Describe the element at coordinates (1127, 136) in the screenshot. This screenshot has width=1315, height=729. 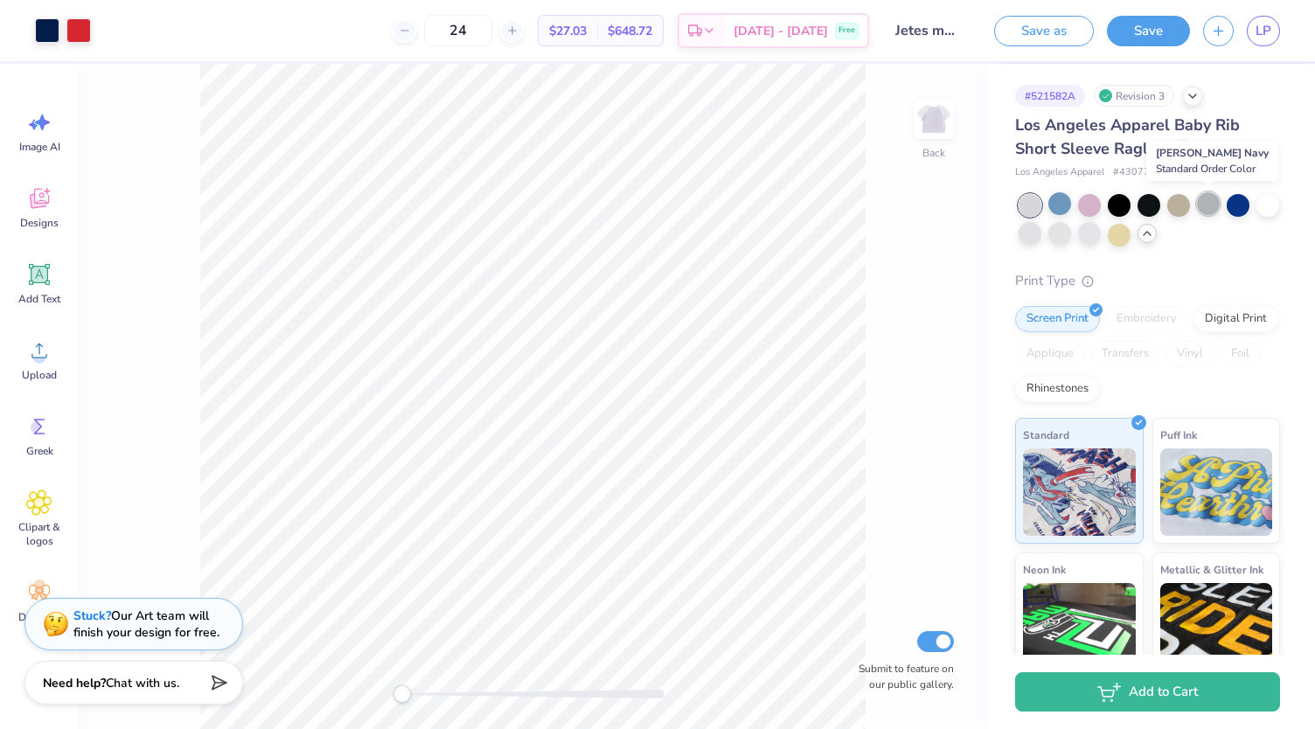
I see `span: Los Angeles Apparel Baby Rib Short Sleeve Raglan` at that location.